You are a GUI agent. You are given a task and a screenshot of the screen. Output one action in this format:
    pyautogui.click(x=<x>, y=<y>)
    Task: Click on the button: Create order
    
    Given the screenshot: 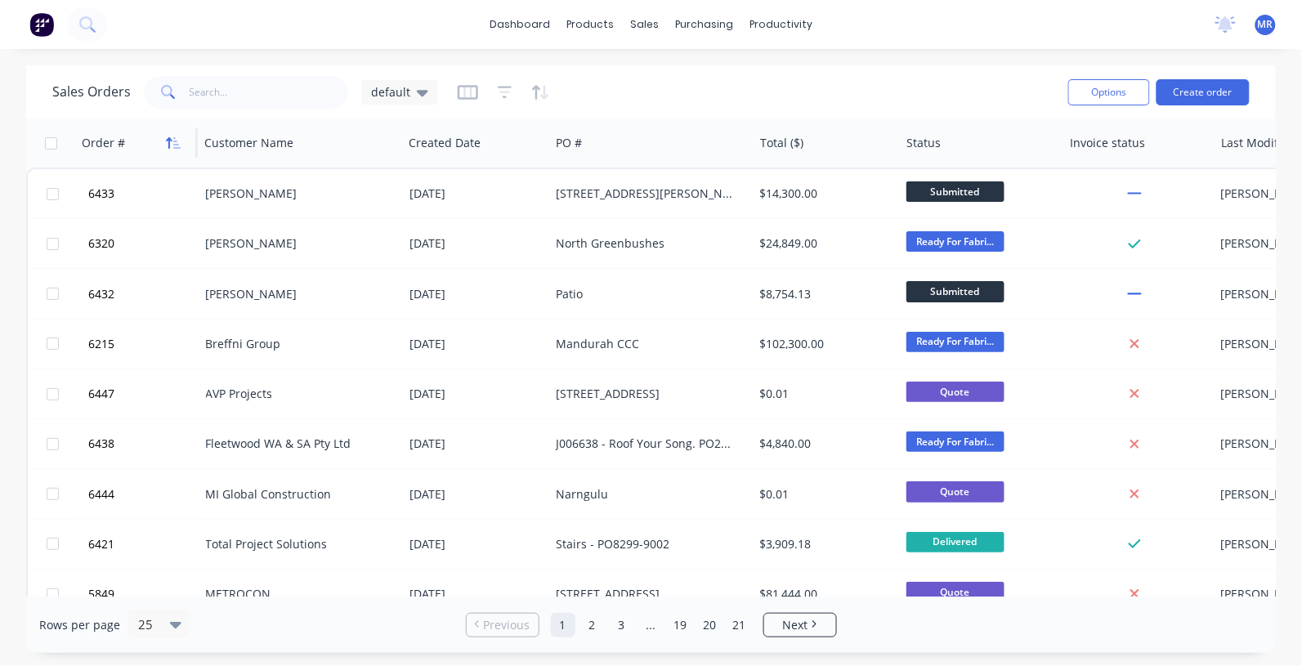 What is the action you would take?
    pyautogui.click(x=1203, y=92)
    